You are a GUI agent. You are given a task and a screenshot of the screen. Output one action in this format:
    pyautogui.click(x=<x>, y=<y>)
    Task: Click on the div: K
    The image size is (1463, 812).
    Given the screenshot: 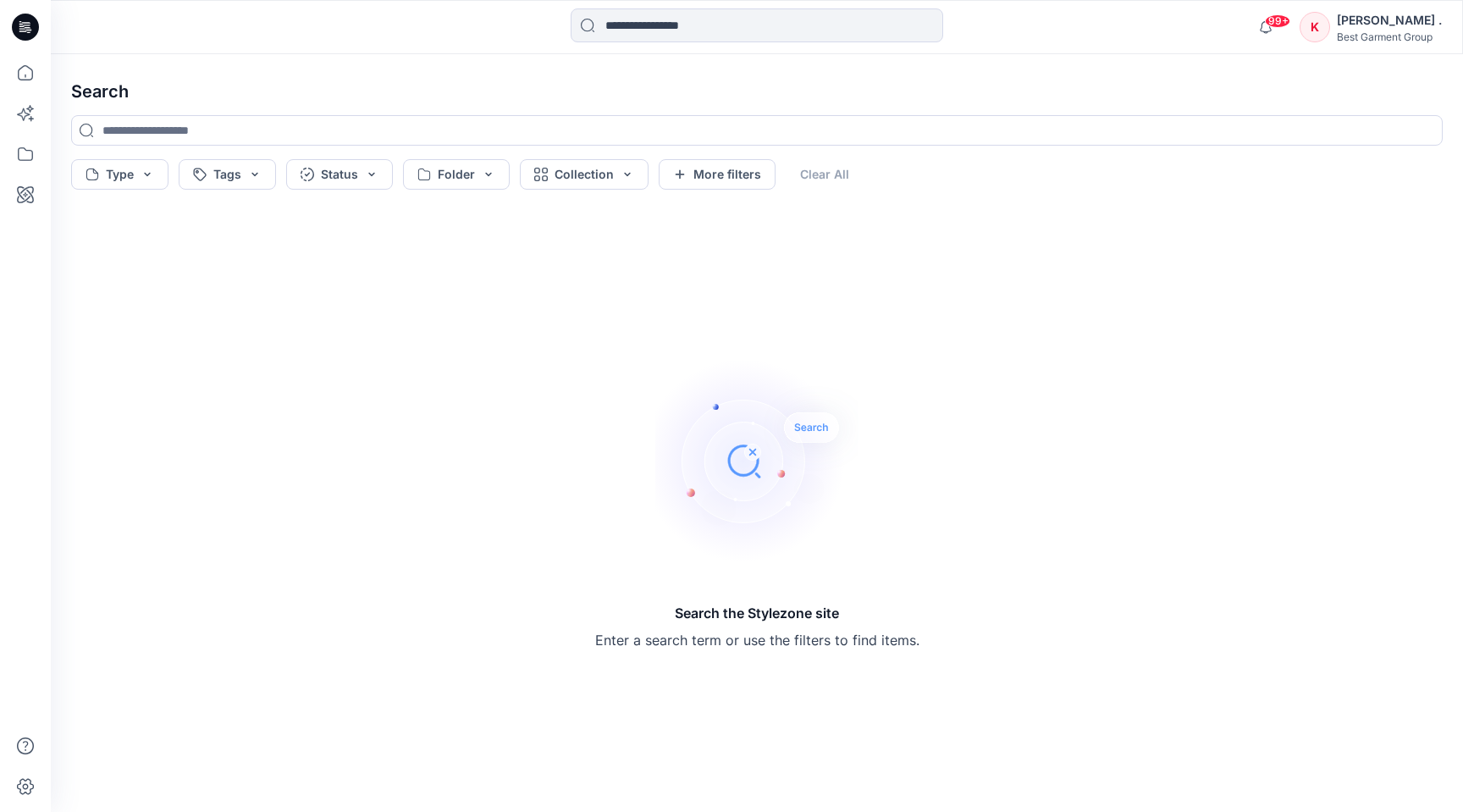 What is the action you would take?
    pyautogui.click(x=1315, y=27)
    